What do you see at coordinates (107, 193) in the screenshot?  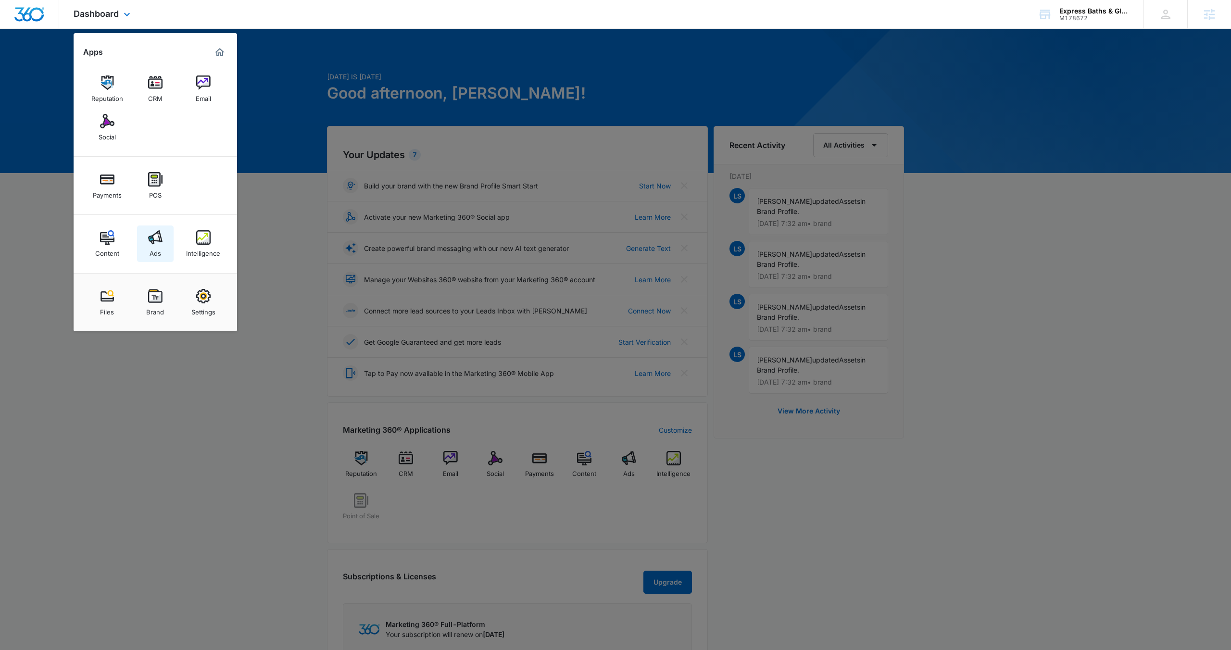 I see `div: Payments` at bounding box center [107, 193].